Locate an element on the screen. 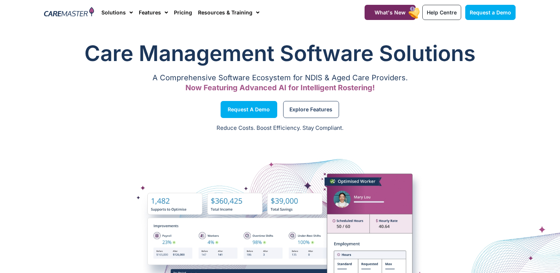 The height and width of the screenshot is (273, 560). a: Explore Features is located at coordinates (311, 110).